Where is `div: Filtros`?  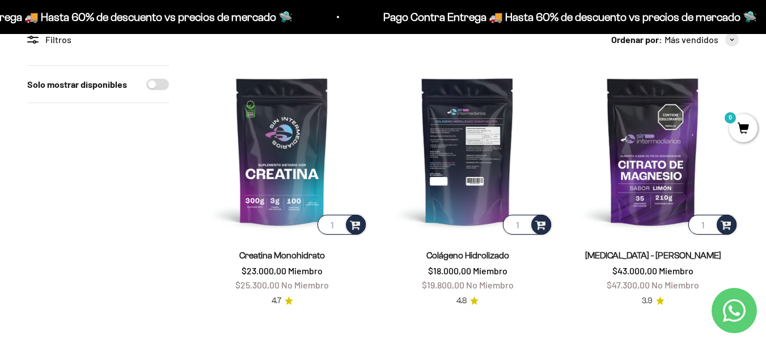
div: Filtros is located at coordinates (98, 40).